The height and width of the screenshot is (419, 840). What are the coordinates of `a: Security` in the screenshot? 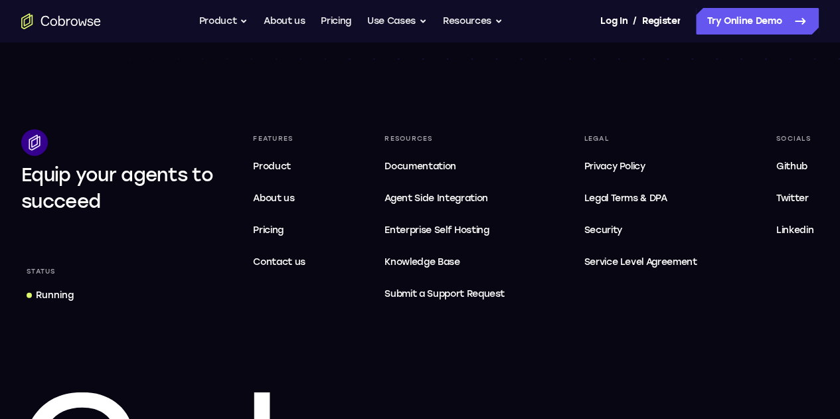 It's located at (640, 230).